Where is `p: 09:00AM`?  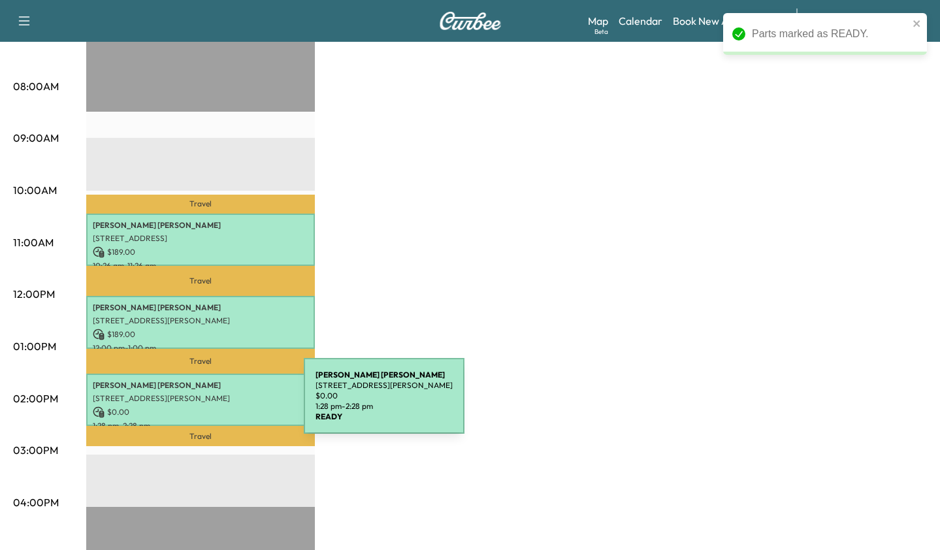 p: 09:00AM is located at coordinates (36, 138).